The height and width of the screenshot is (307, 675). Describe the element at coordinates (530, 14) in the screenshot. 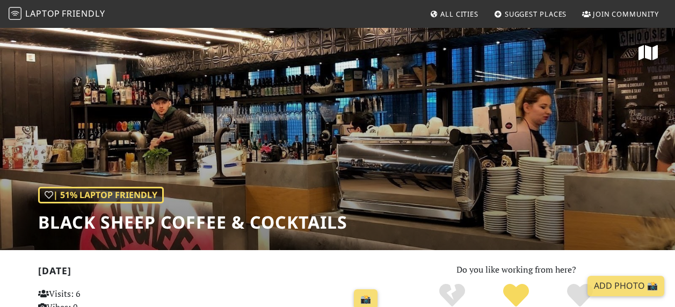

I see `a: Suggest Places` at that location.